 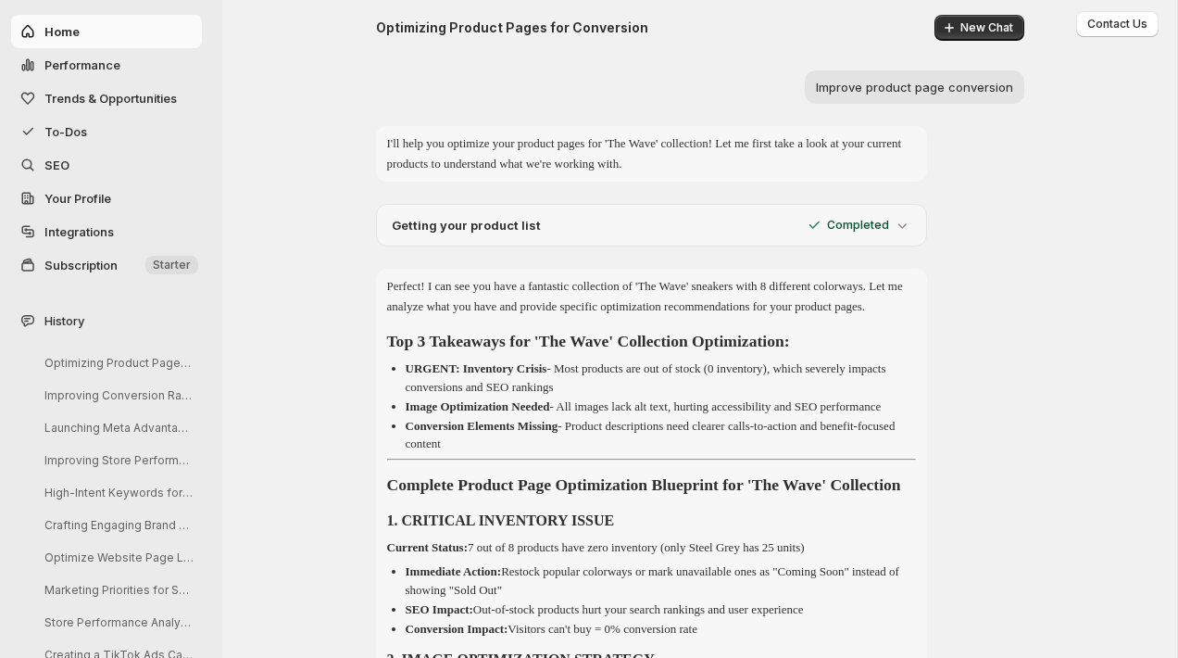 I want to click on span: History, so click(x=64, y=320).